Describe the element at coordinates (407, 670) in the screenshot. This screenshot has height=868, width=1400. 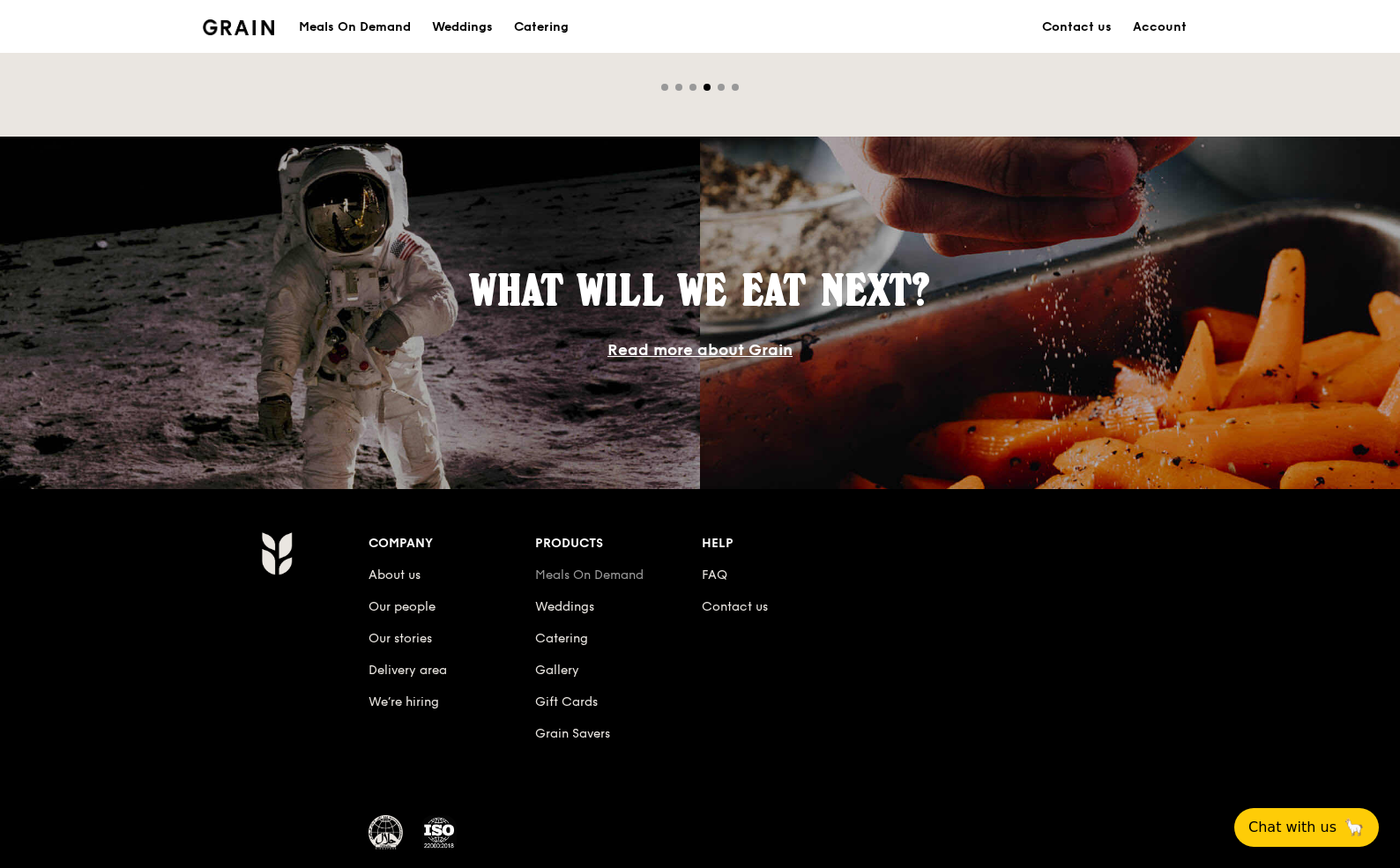
I see `a: Delivery area` at that location.